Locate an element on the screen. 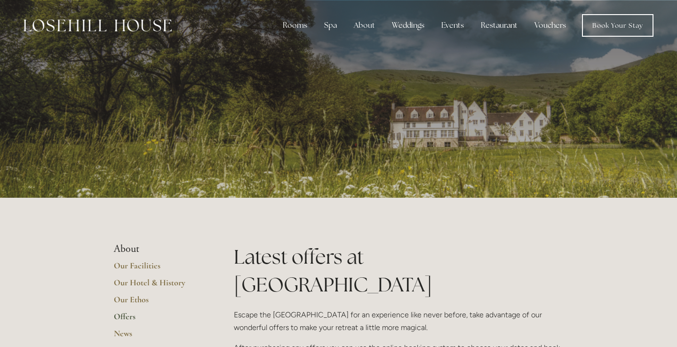 Image resolution: width=677 pixels, height=347 pixels. li: About is located at coordinates (159, 249).